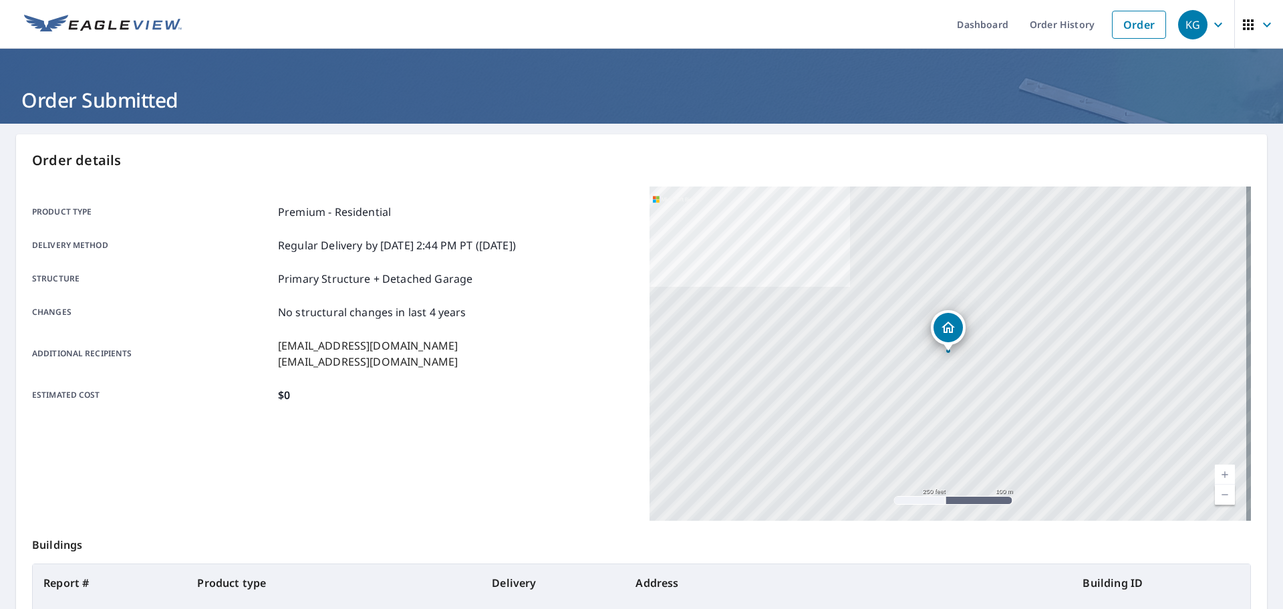  What do you see at coordinates (641, 542) in the screenshot?
I see `p: Buildings` at bounding box center [641, 542].